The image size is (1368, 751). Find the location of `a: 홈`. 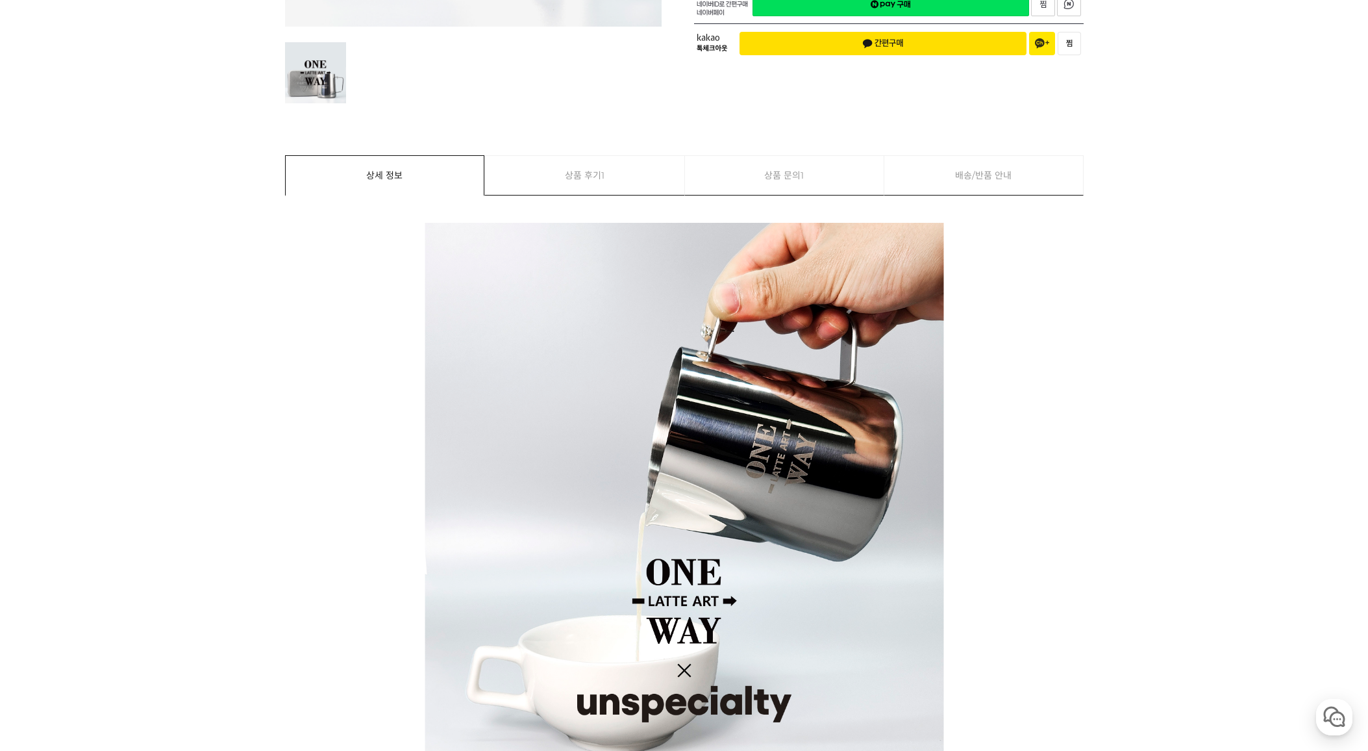

a: 홈 is located at coordinates (45, 428).